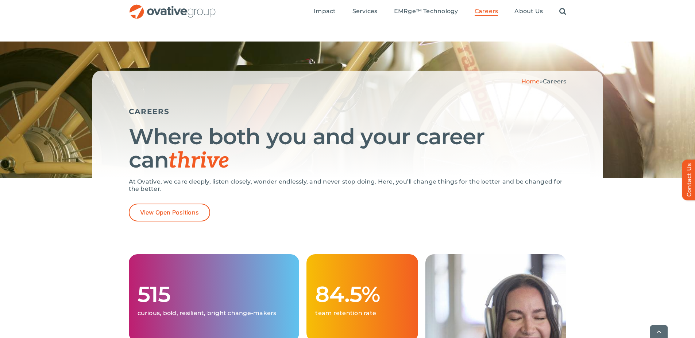  Describe the element at coordinates (486, 12) in the screenshot. I see `a: Careers` at that location.